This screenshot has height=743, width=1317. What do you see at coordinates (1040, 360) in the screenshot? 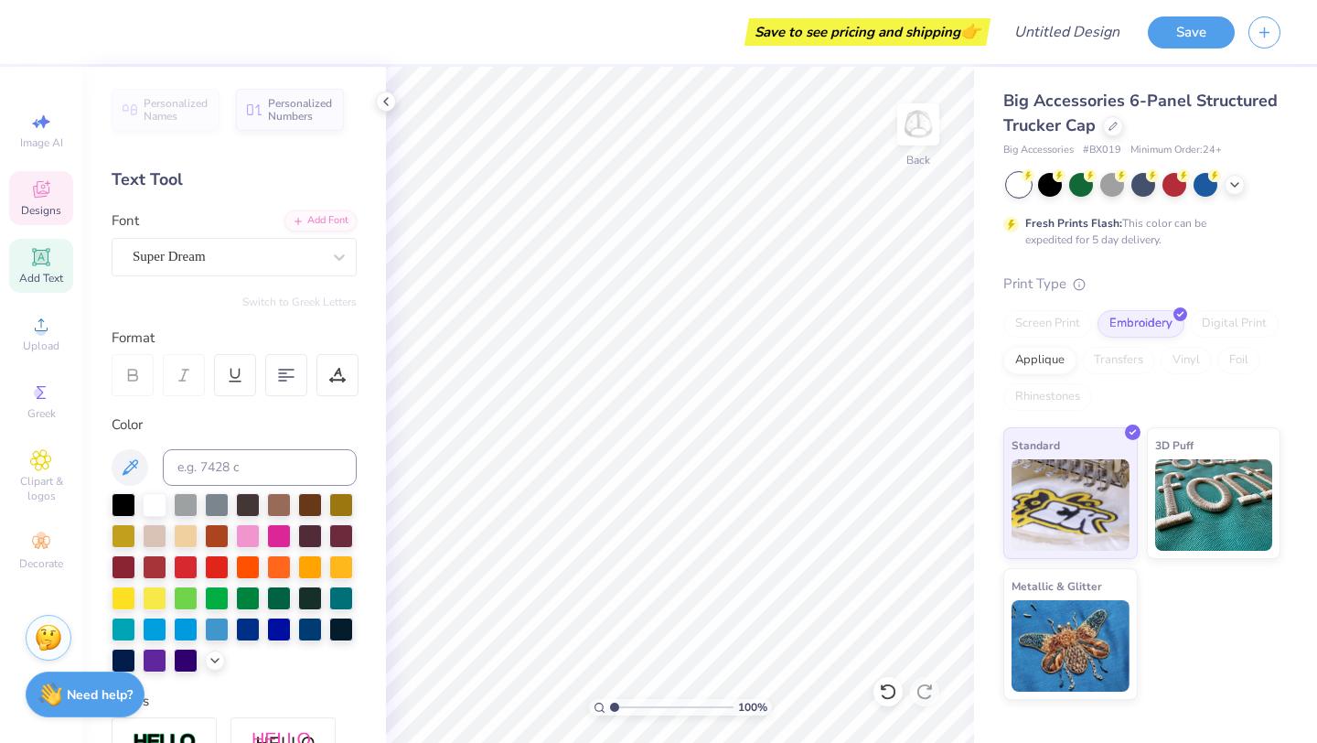
I see `div: Applique` at bounding box center [1040, 360].